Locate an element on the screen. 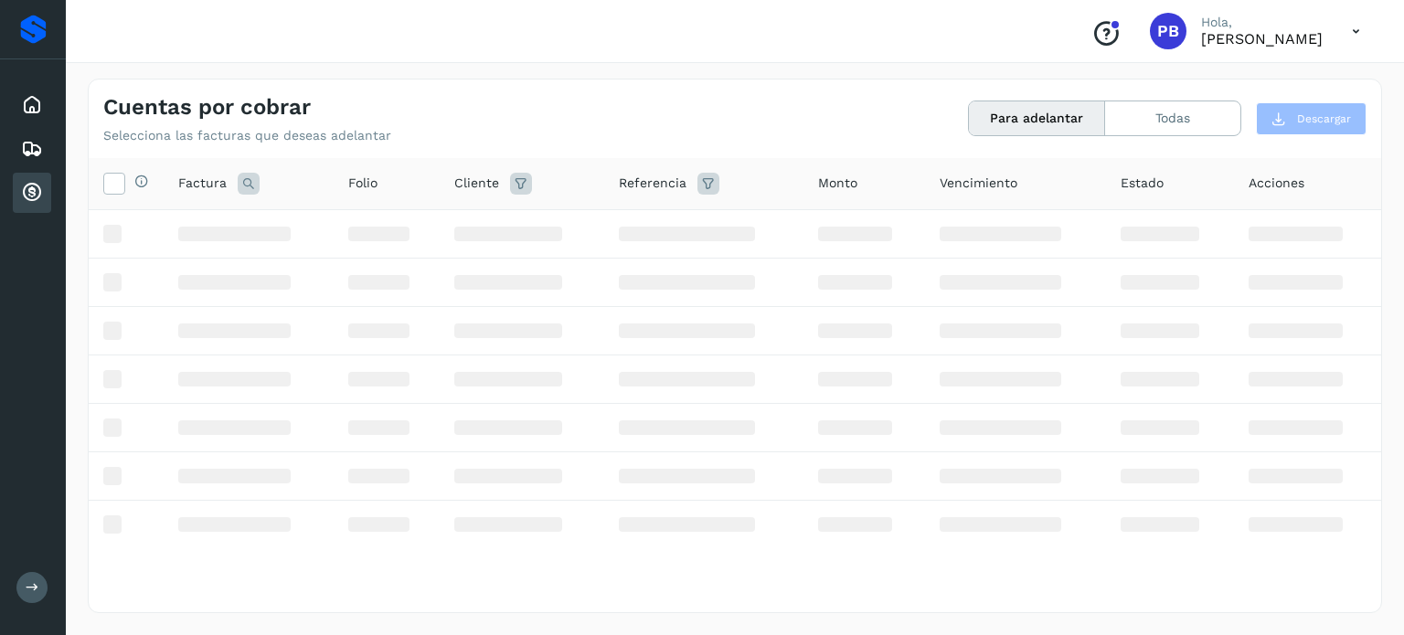 The image size is (1404, 635). span: Monto is located at coordinates (837, 183).